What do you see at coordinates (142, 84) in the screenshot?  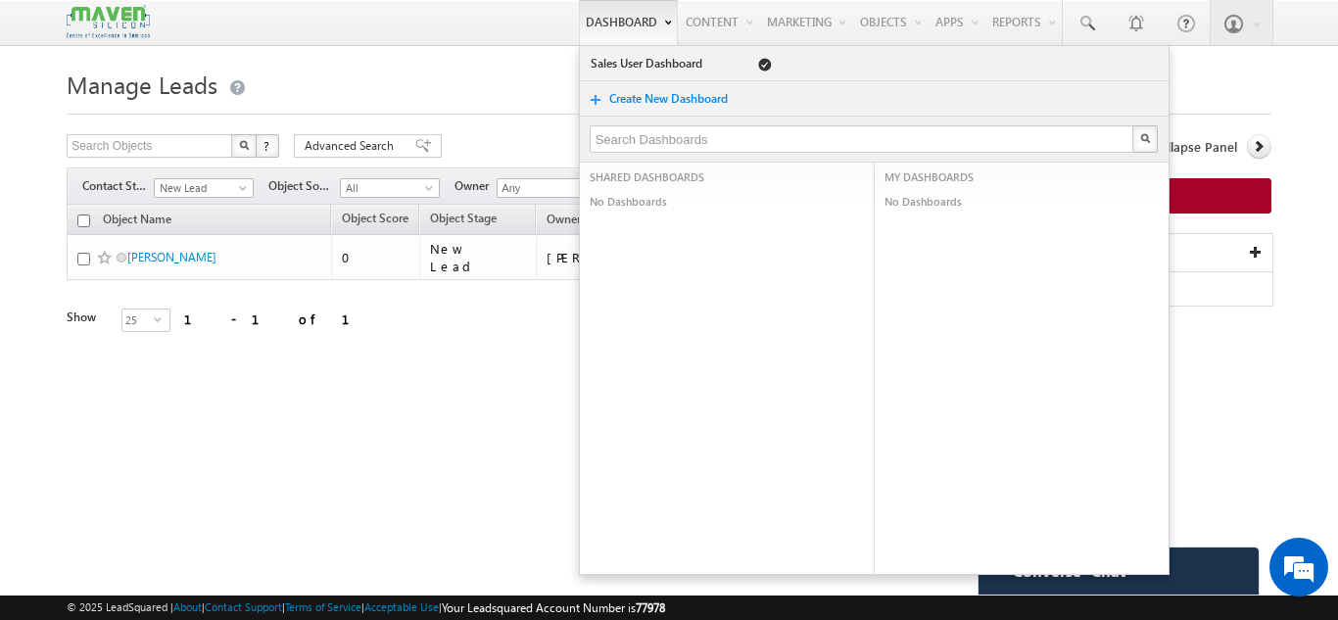 I see `span: Manage Leads` at bounding box center [142, 84].